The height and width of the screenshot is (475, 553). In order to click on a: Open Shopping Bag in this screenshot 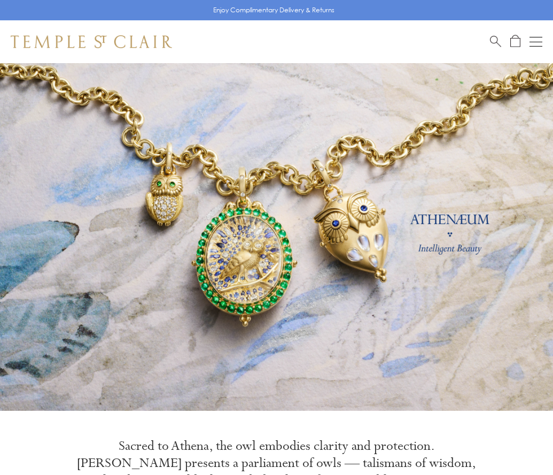, I will do `click(515, 41)`.